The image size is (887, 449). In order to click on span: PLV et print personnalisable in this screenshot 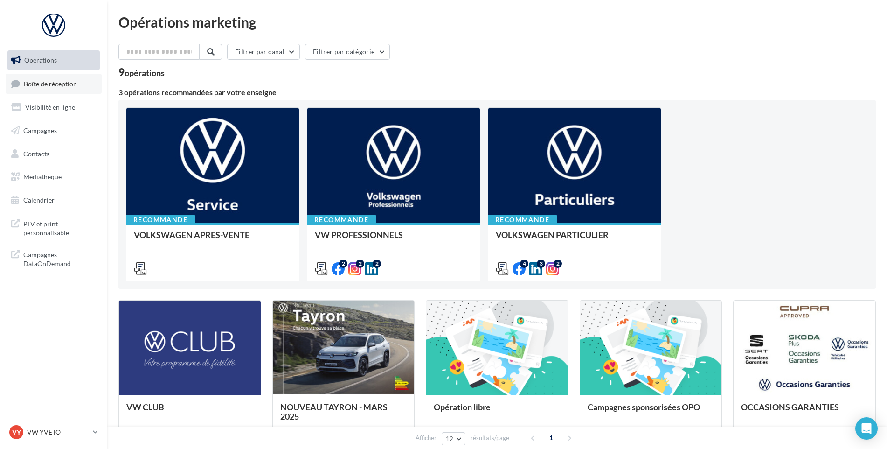, I will do `click(60, 227)`.